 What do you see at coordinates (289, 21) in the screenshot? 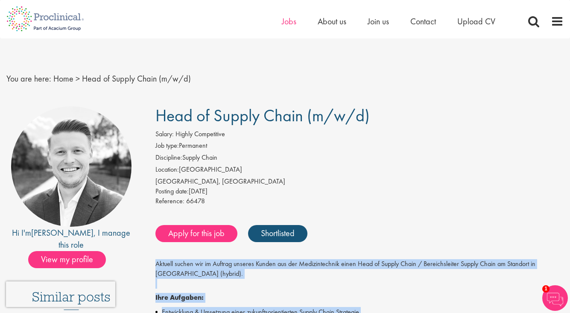
I see `a: Jobs` at bounding box center [289, 21].